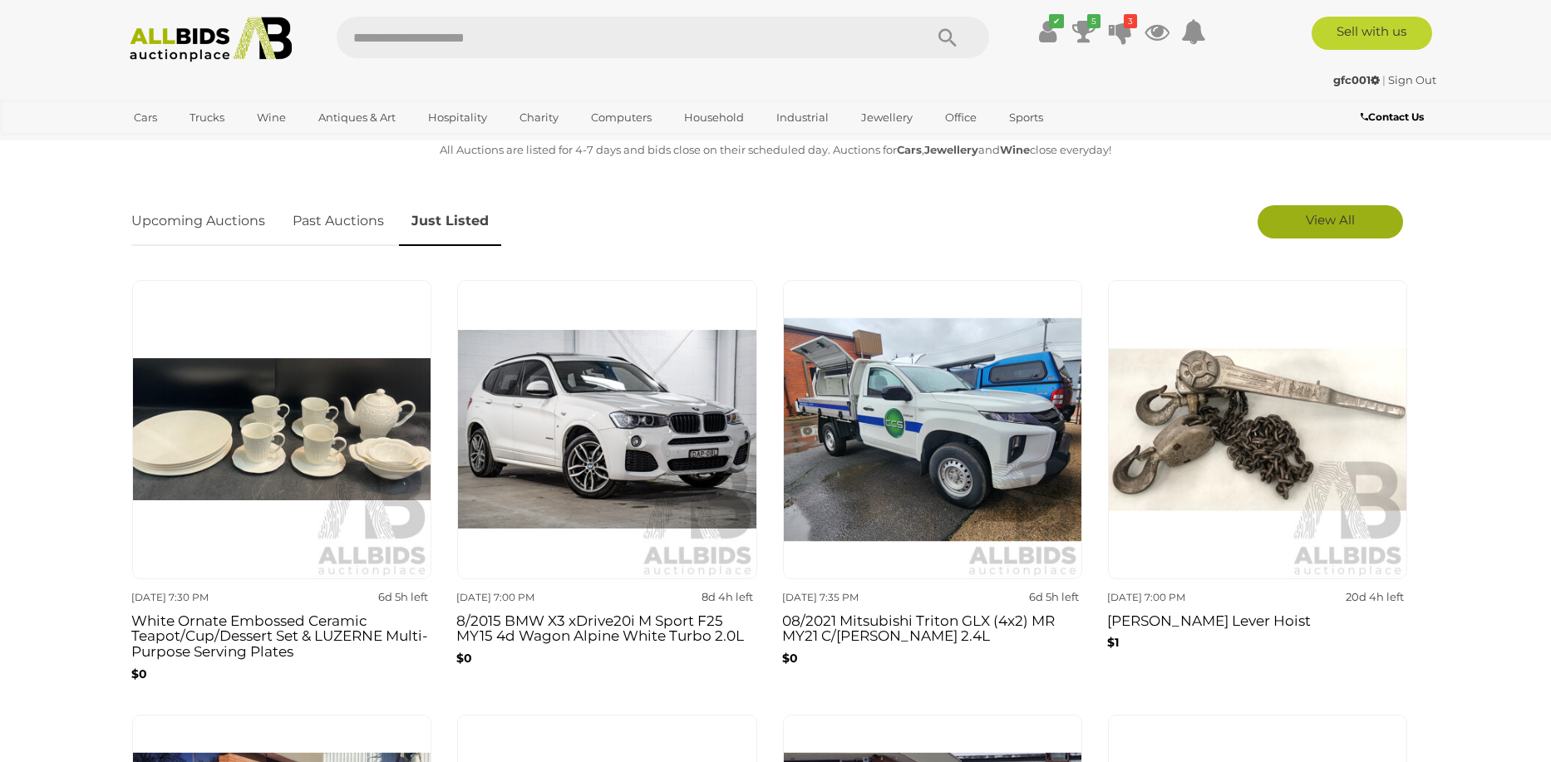 This screenshot has width=1551, height=762. What do you see at coordinates (1113, 643) in the screenshot?
I see `b: $1` at bounding box center [1113, 643].